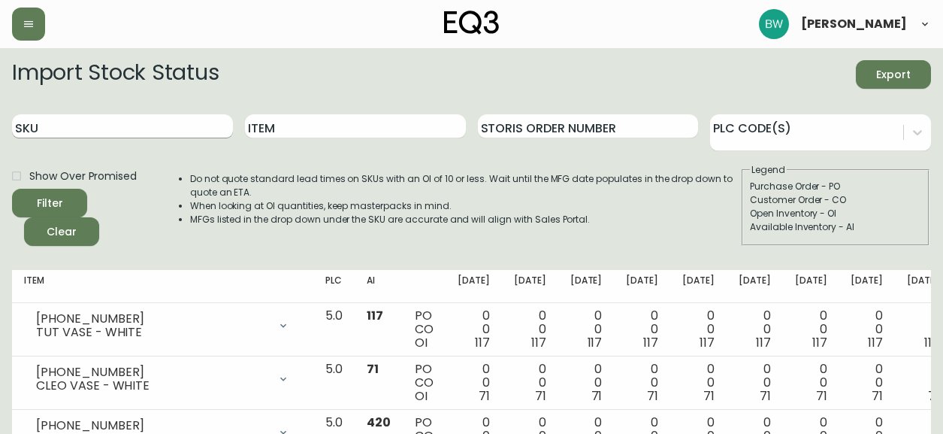  What do you see at coordinates (465, 206) in the screenshot?
I see `li: When looking at OI quantities, keep masterpacks in mind.` at bounding box center [465, 206].